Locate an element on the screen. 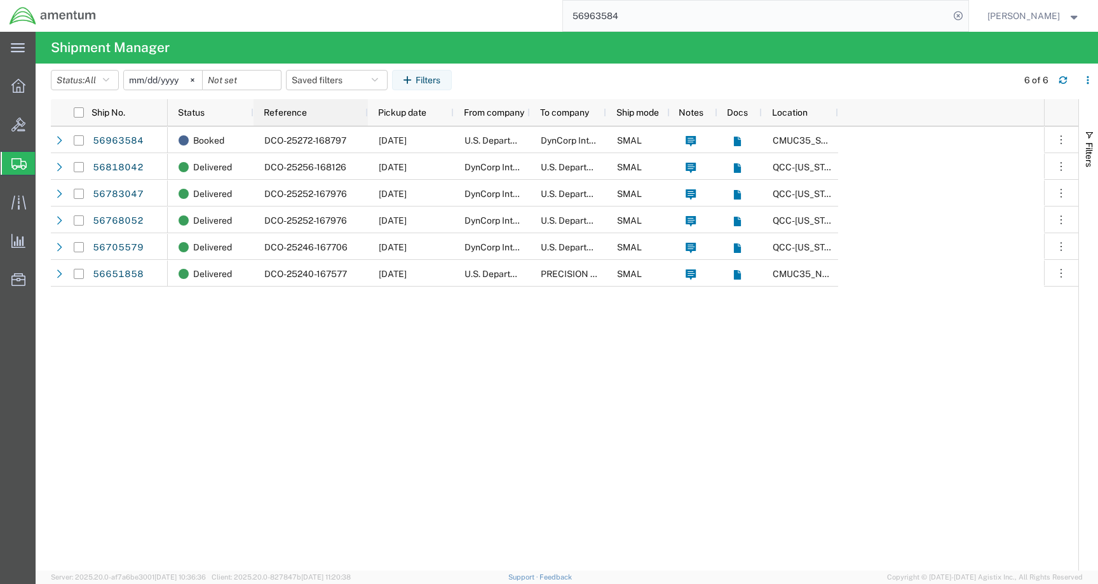 Image resolution: width=1098 pixels, height=584 pixels. a: Support is located at coordinates (524, 577).